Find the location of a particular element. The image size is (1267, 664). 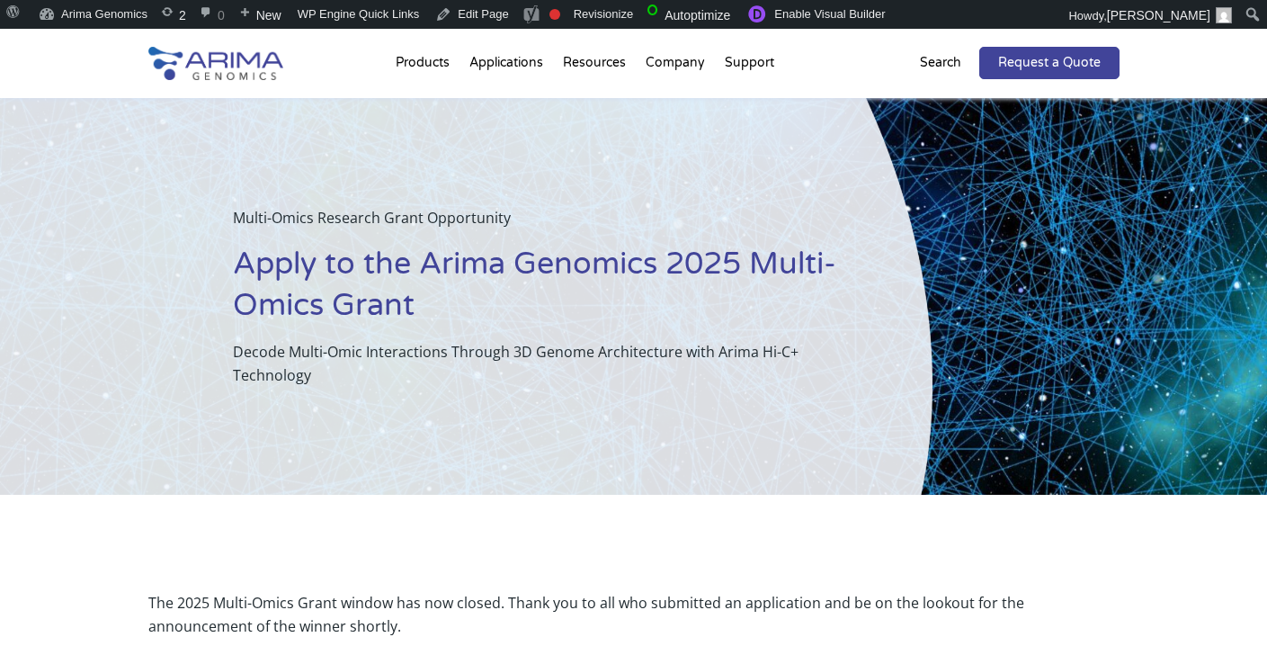

p: Search is located at coordinates (941, 63).